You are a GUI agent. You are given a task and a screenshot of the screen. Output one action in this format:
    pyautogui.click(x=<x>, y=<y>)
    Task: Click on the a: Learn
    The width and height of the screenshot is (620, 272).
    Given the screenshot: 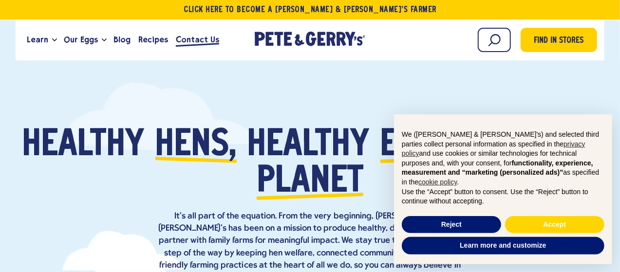 What is the action you would take?
    pyautogui.click(x=38, y=40)
    